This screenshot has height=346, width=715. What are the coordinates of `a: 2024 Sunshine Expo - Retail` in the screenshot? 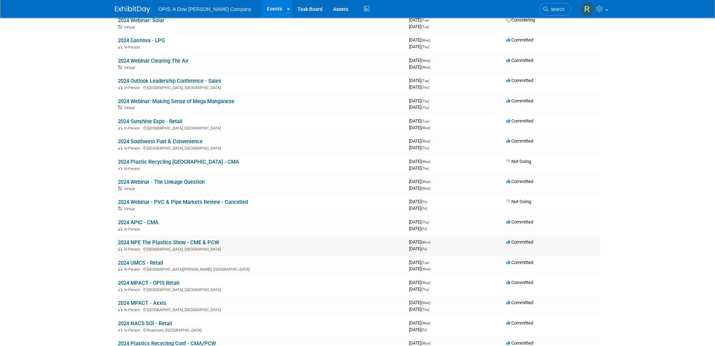 It's located at (150, 121).